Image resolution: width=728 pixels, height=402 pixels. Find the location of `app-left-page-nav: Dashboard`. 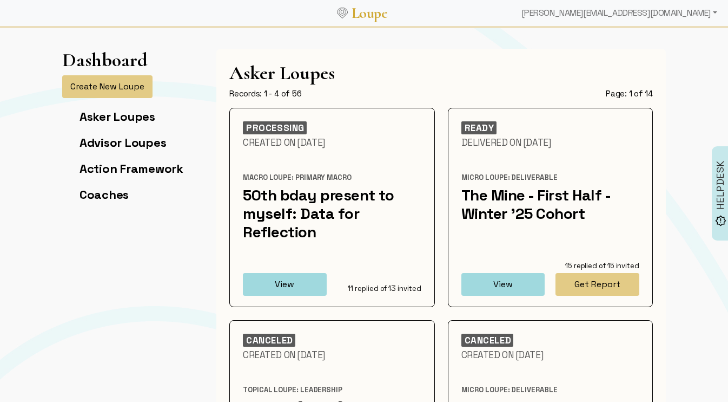

app-left-page-nav: Dashboard is located at coordinates (123, 130).